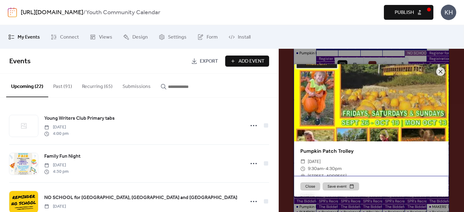 The height and width of the screenshot is (212, 464). What do you see at coordinates (20, 62) in the screenshot?
I see `span: Events` at bounding box center [20, 62].